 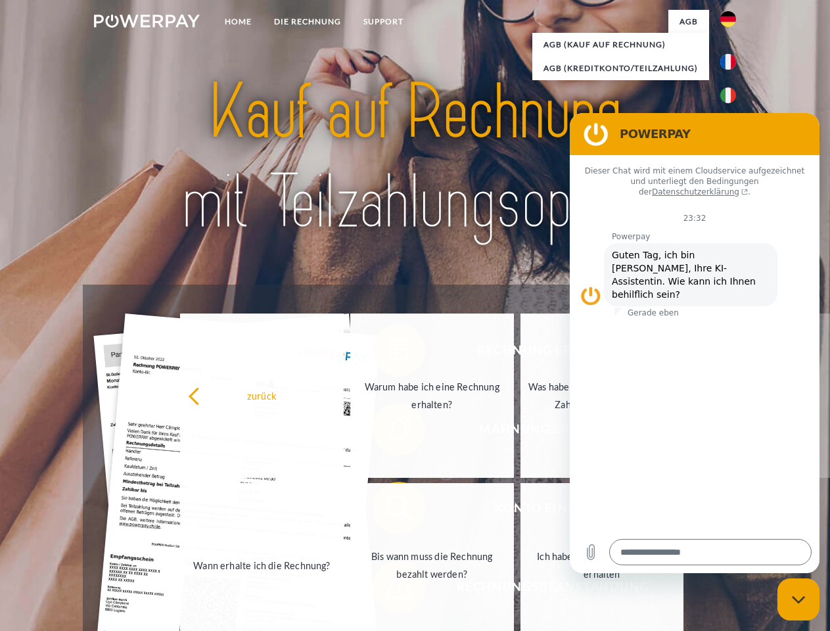 I want to click on div: Wann erhalte ich die Rechnung?, so click(x=261, y=564).